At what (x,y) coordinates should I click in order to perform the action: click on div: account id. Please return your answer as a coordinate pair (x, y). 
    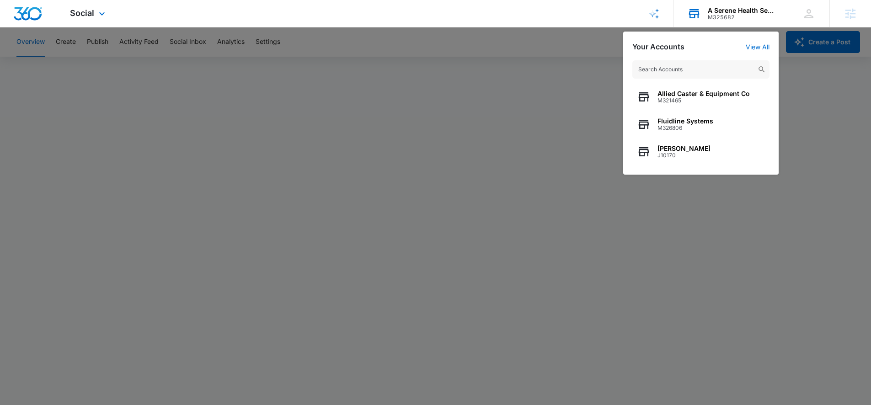
    Looking at the image, I should click on (742, 17).